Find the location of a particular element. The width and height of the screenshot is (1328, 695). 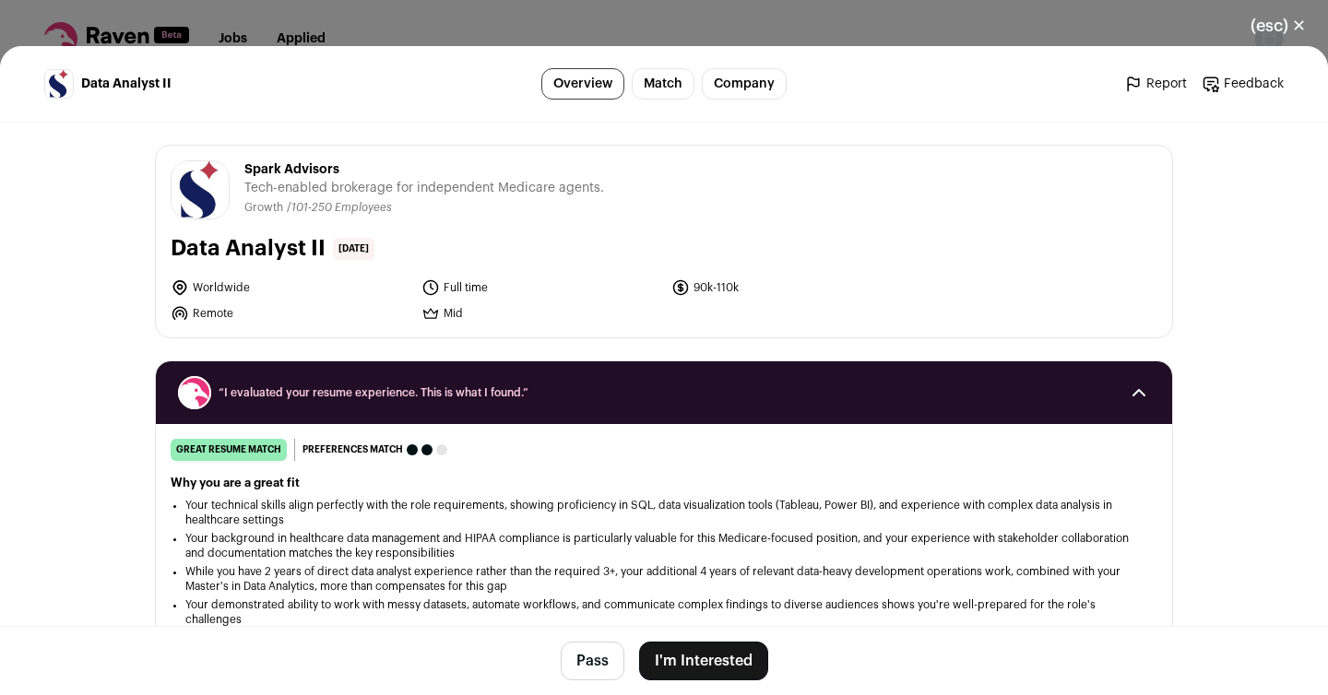

li: While you have 2 years of direct data analyst experience rather than the required 3+, your additi... is located at coordinates (664, 579).